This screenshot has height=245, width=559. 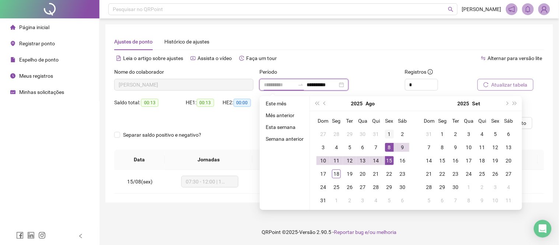 What do you see at coordinates (528, 9) in the screenshot?
I see `span: bell` at bounding box center [528, 9].